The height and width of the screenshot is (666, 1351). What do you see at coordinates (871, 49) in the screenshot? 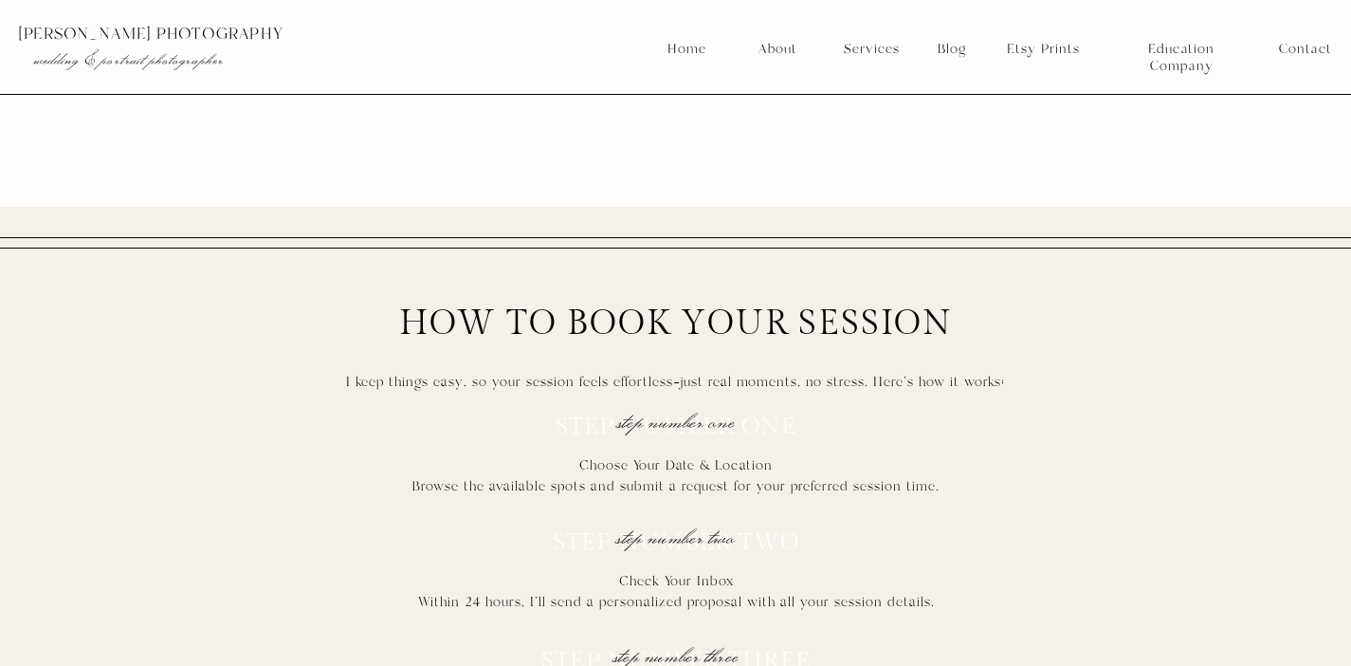
I see `a: Services` at bounding box center [871, 49].